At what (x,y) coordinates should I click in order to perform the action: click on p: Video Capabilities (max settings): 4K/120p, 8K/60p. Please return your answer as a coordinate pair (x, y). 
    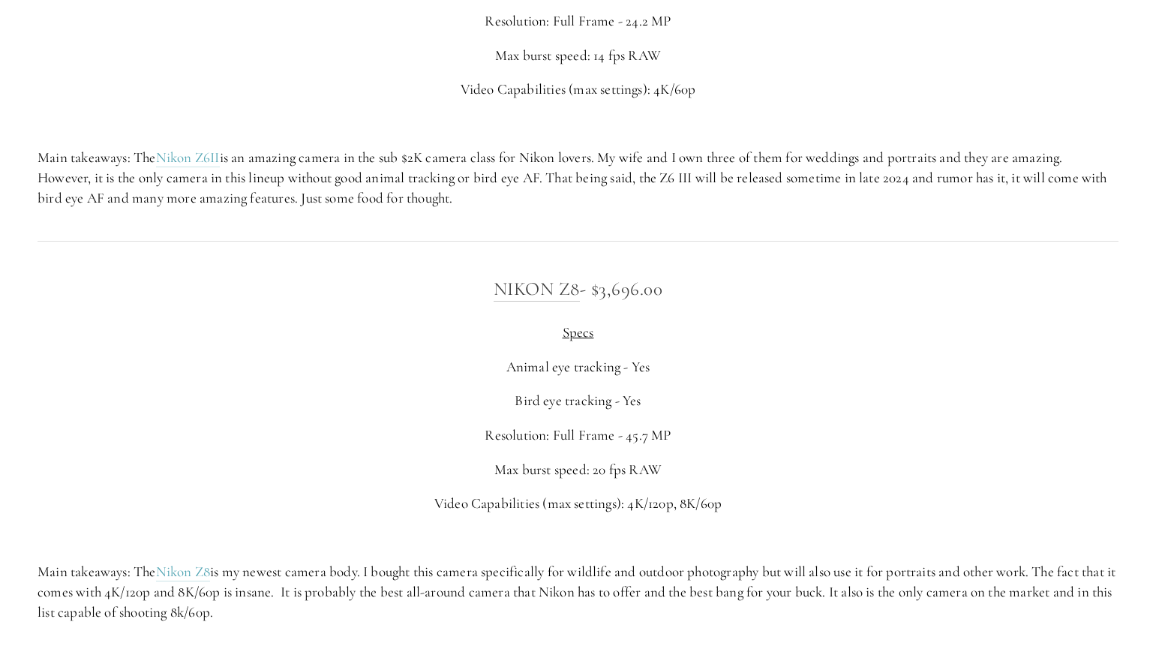
    Looking at the image, I should click on (577, 503).